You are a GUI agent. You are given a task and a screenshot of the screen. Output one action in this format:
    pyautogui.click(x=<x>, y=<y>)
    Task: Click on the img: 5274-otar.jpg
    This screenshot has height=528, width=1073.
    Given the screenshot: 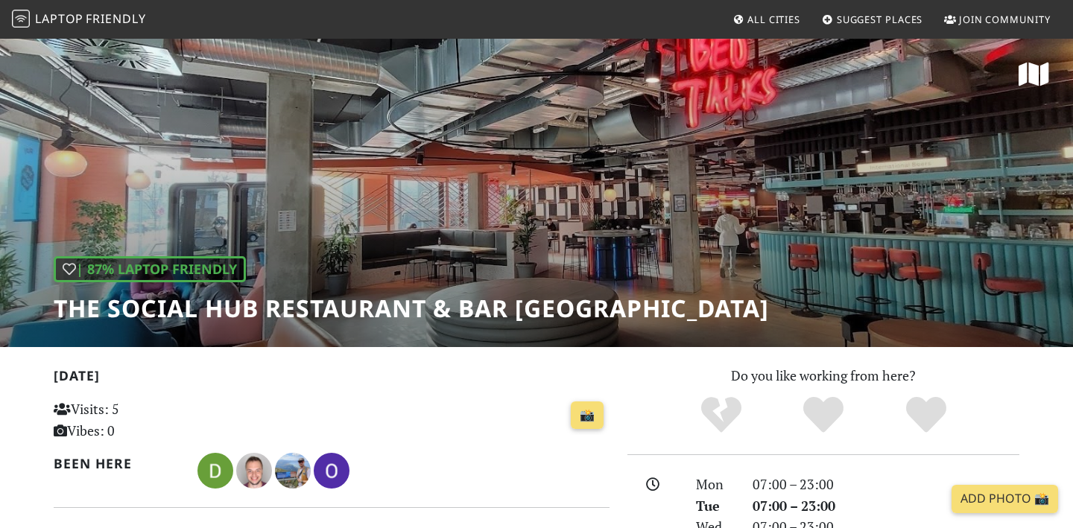 What is the action you would take?
    pyautogui.click(x=332, y=471)
    